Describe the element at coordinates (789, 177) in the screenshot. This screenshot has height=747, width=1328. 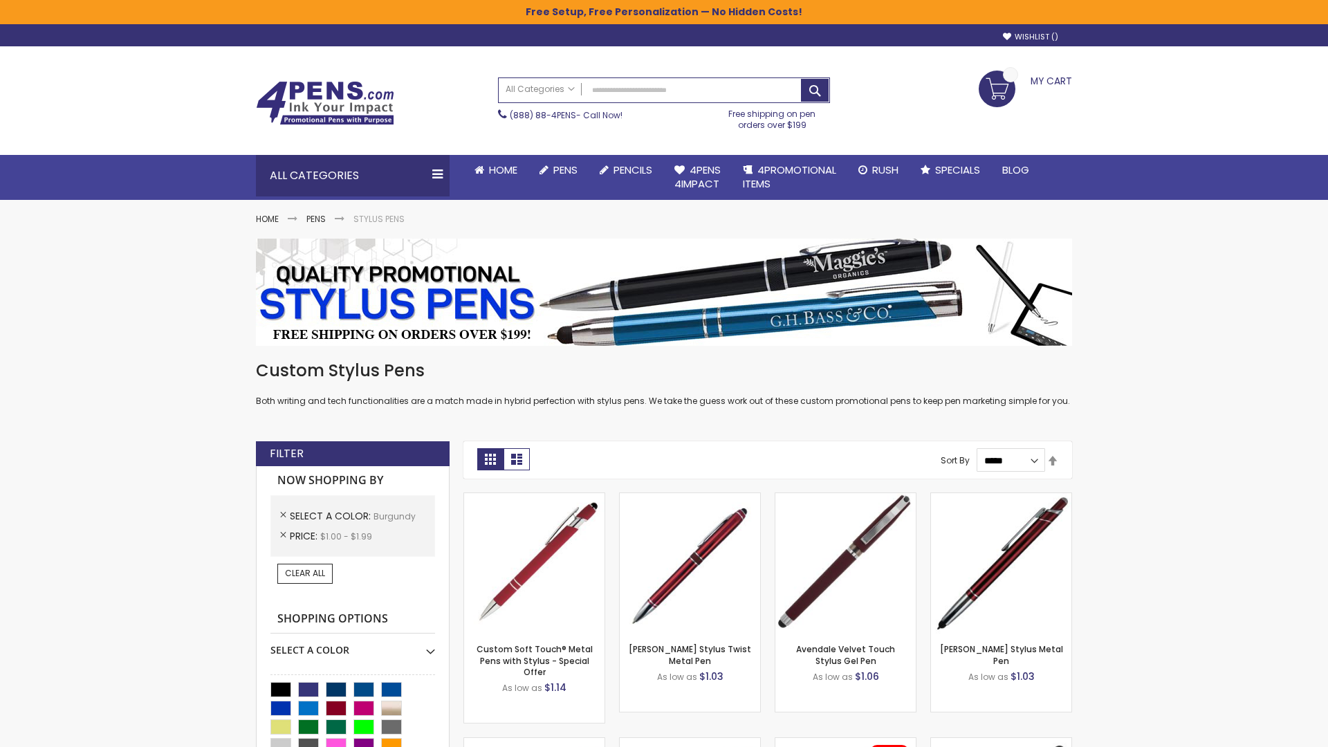
I see `a: 4PROMOTIONALITEMS` at that location.